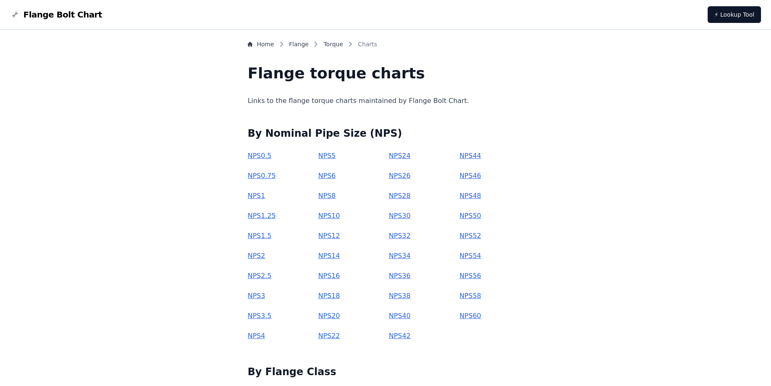 The height and width of the screenshot is (386, 771). I want to click on a: NPS14, so click(329, 256).